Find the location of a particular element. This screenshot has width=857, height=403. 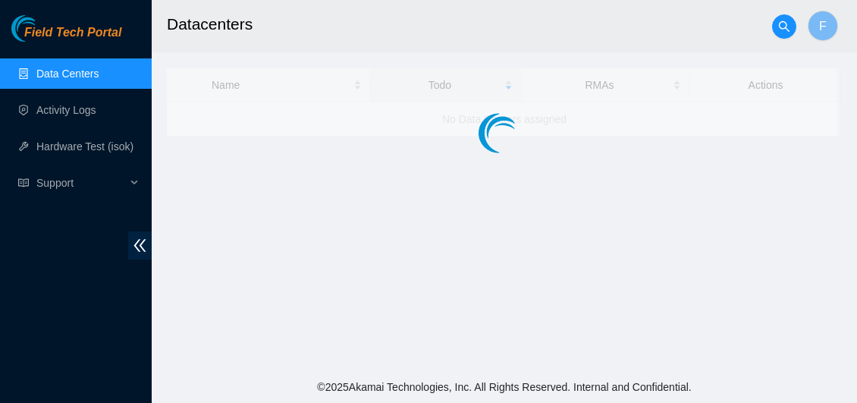

a: Activity Logs is located at coordinates (66, 110).